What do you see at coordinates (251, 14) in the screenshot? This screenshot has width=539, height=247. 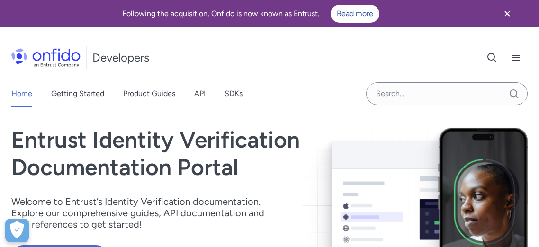 I see `div: Following the acquisition, Onfido is now known as Entrust.` at bounding box center [251, 14].